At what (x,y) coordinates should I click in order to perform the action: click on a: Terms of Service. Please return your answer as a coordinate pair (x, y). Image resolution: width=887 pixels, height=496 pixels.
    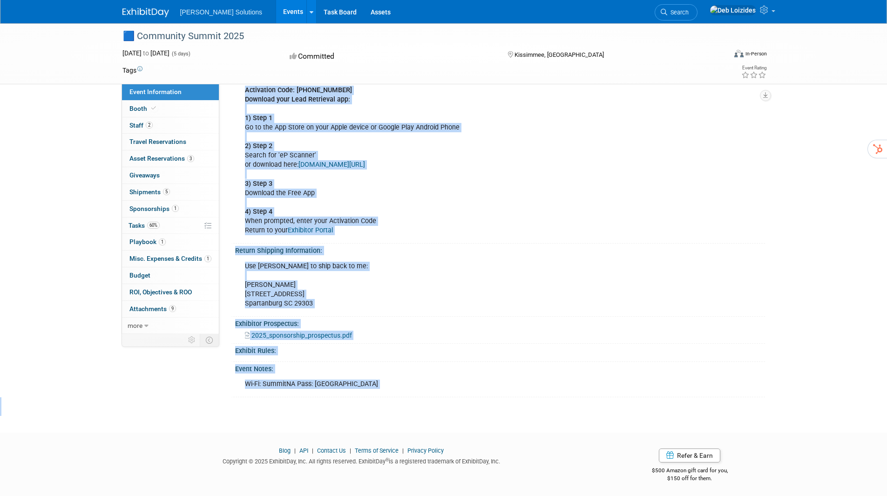
    Looking at the image, I should click on (377, 450).